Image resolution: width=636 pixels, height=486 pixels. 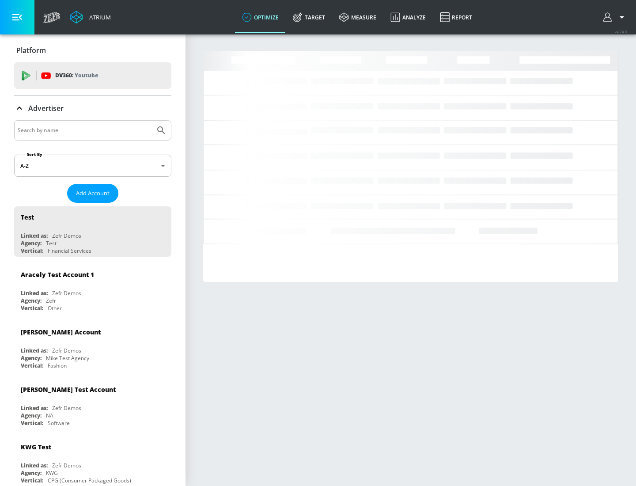 I want to click on a: optimize, so click(x=260, y=17).